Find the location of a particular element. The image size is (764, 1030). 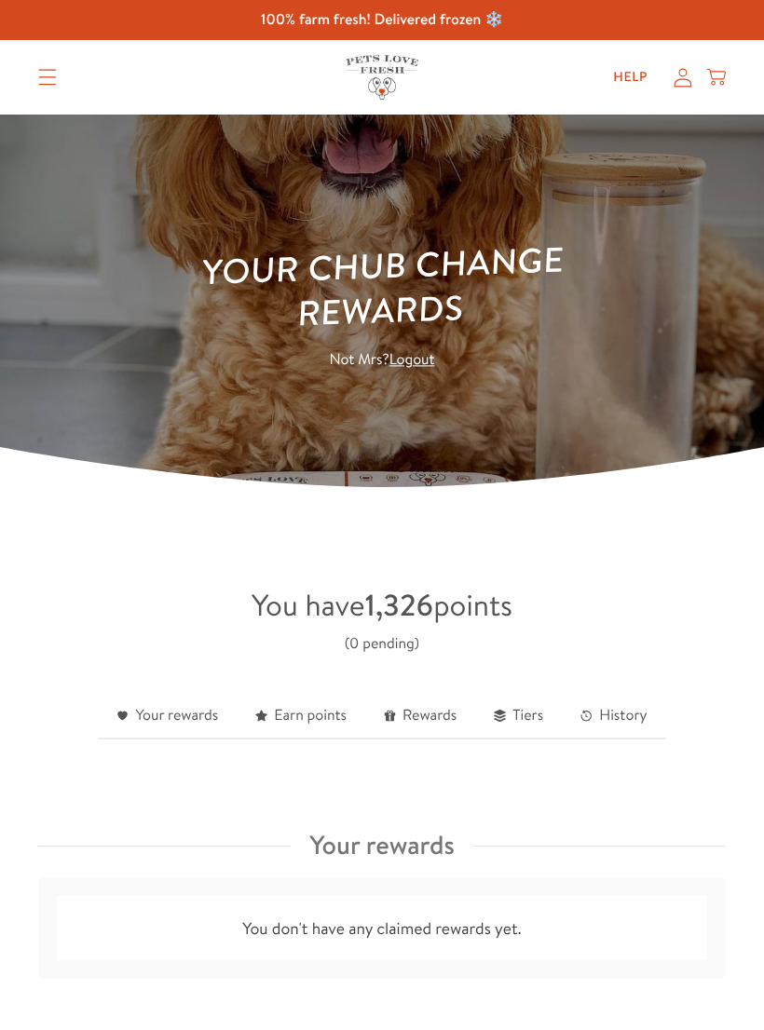

a: History is located at coordinates (613, 716).